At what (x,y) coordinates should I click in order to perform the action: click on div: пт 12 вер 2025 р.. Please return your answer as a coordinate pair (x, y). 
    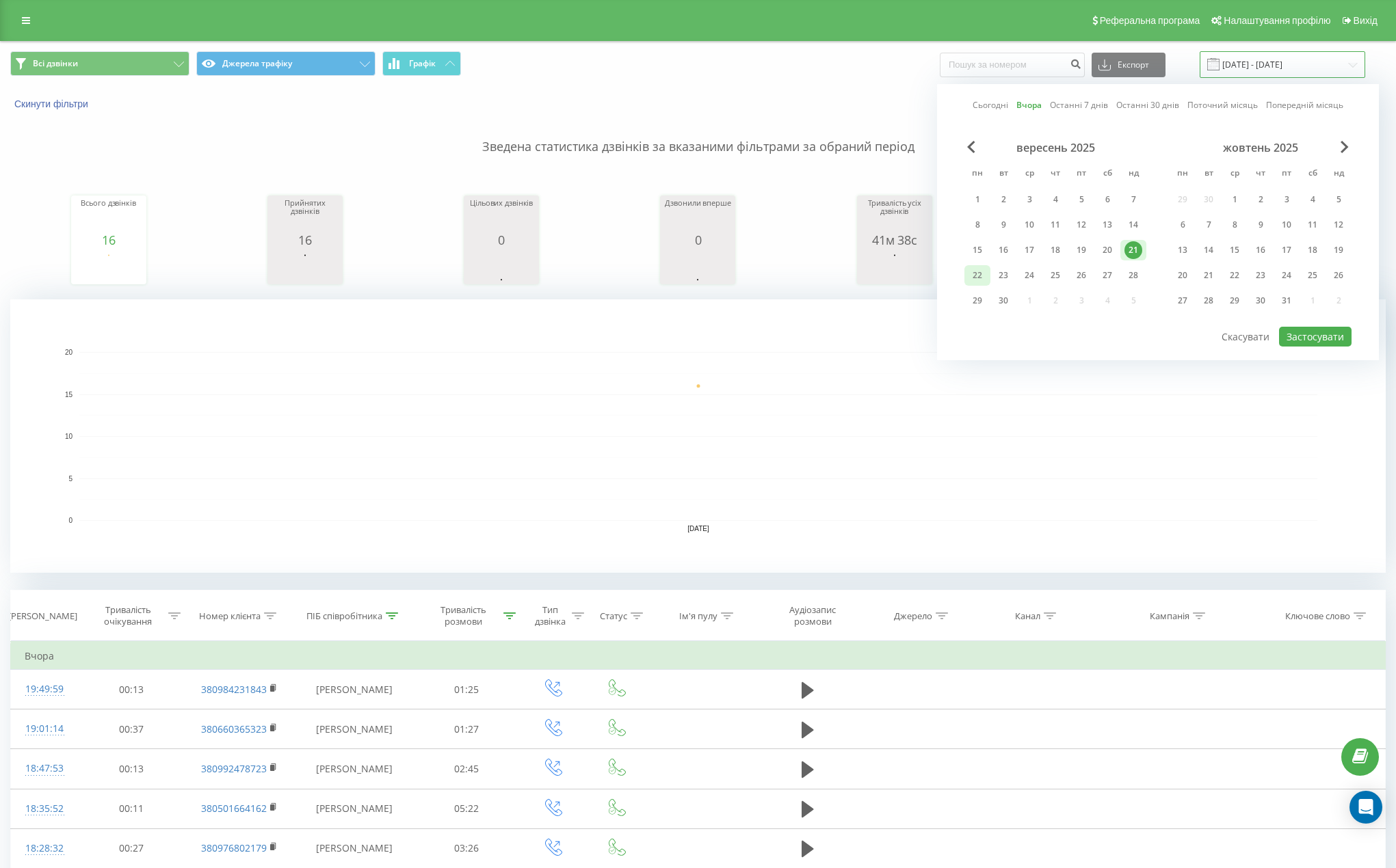
    Looking at the image, I should click on (1081, 225).